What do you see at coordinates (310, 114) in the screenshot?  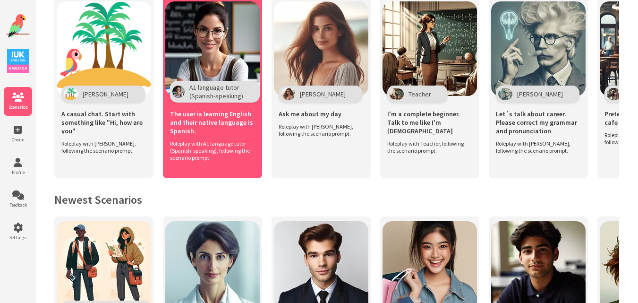 I see `span: Ask me about my day` at bounding box center [310, 114].